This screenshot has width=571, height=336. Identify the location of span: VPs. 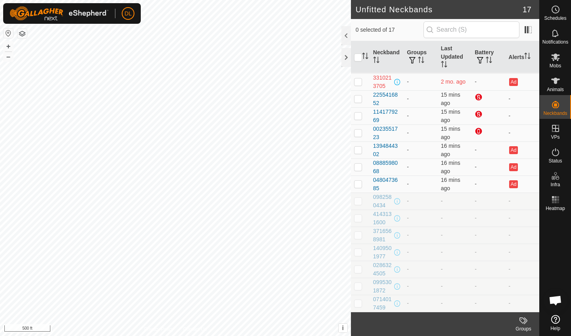
(555, 137).